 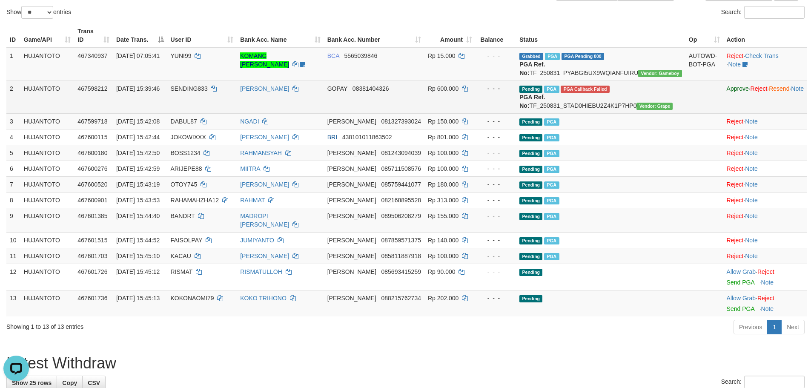 I want to click on a: Resend, so click(x=779, y=88).